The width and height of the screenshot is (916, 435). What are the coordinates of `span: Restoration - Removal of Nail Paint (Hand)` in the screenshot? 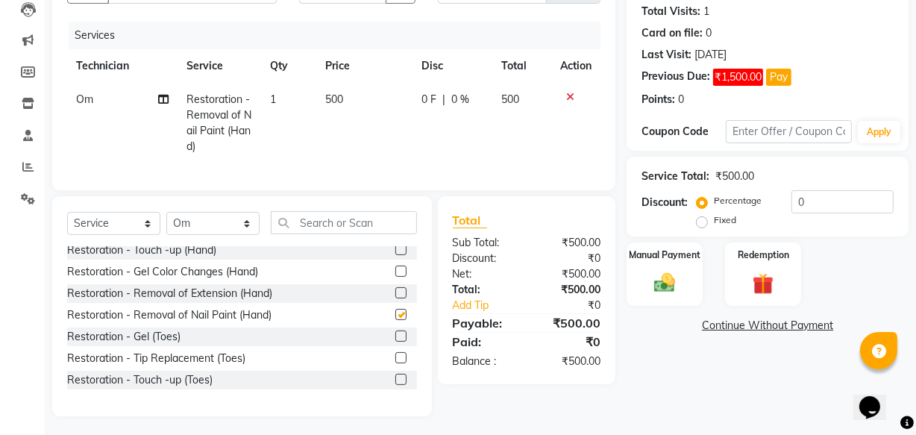 It's located at (219, 122).